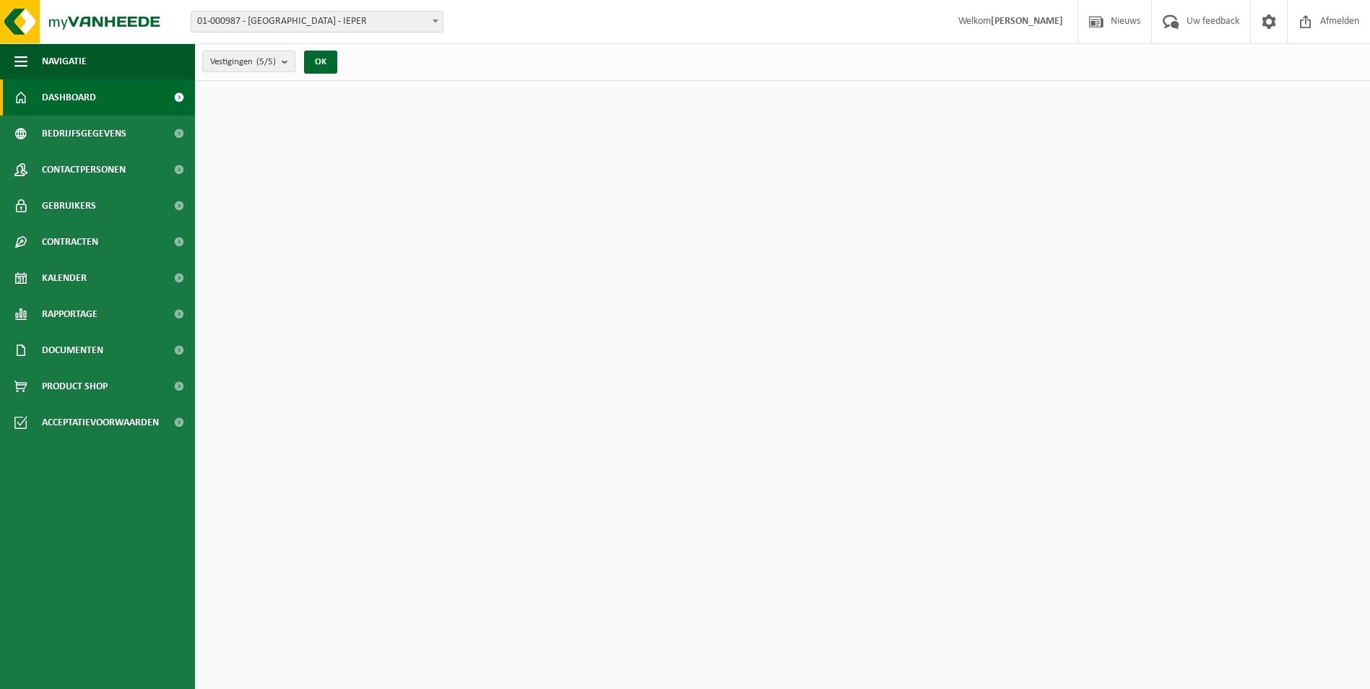  Describe the element at coordinates (64, 278) in the screenshot. I see `span: Kalender` at that location.